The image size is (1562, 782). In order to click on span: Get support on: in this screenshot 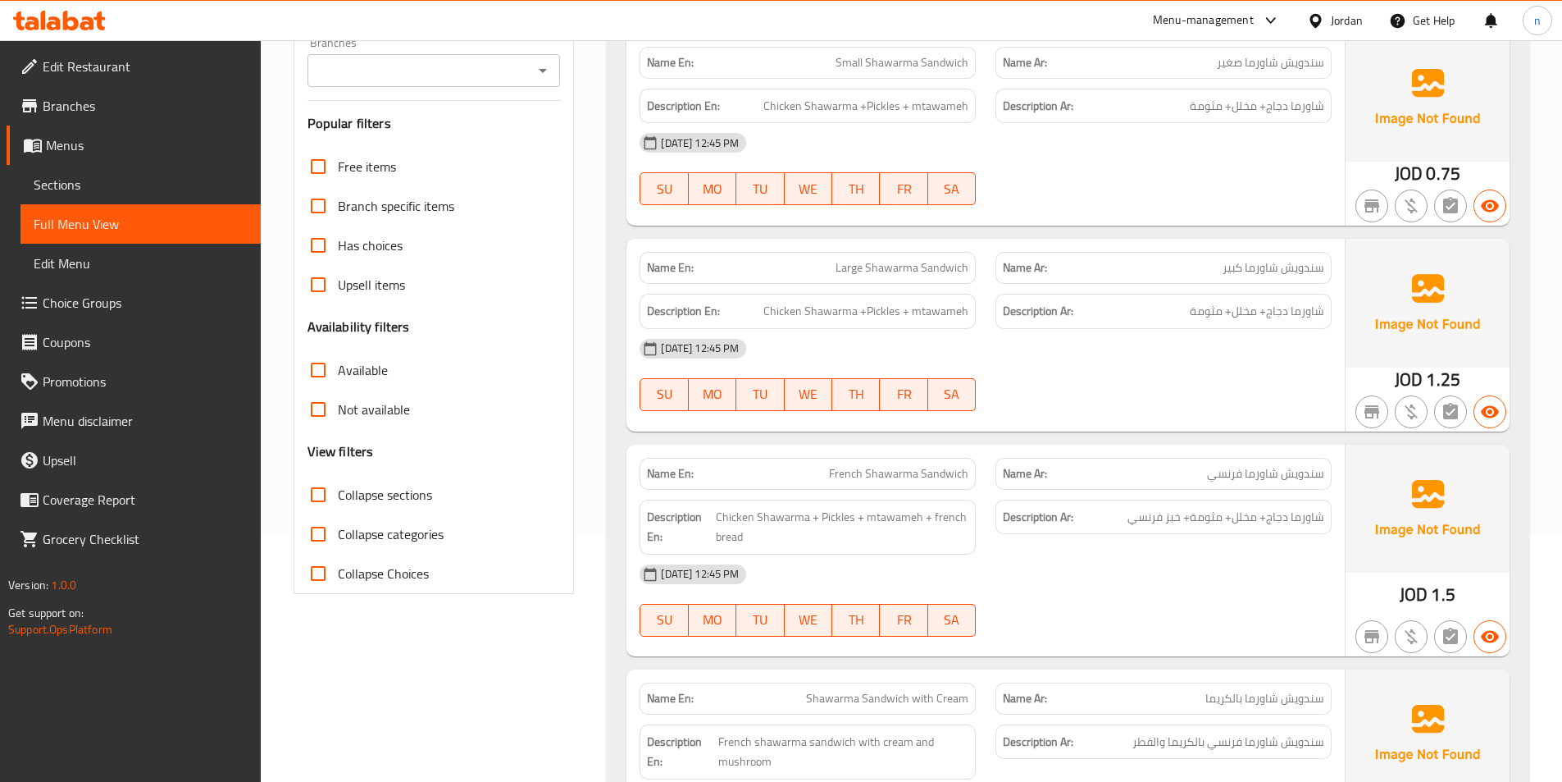, I will do `click(46, 613)`.